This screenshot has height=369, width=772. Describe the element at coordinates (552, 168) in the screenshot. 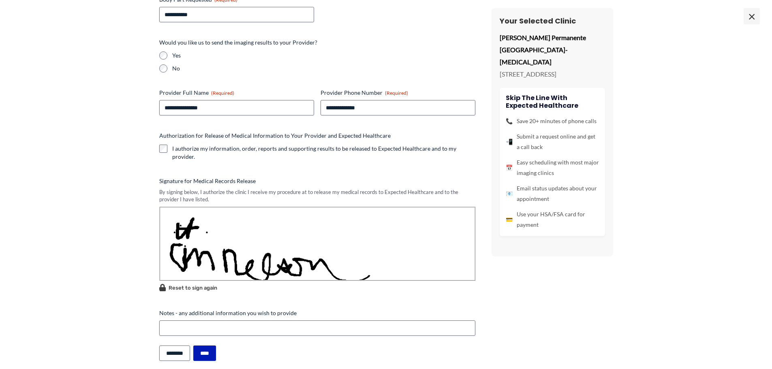

I see `li: Easy scheduling with most major imaging clinics` at that location.